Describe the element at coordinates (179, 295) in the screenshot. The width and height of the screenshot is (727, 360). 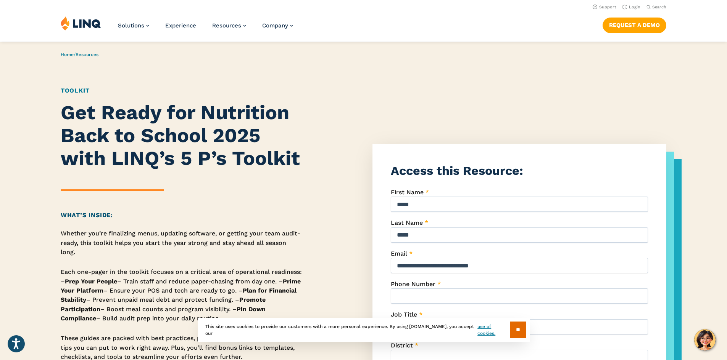
I see `strong: Plan for Financial Stability` at that location.